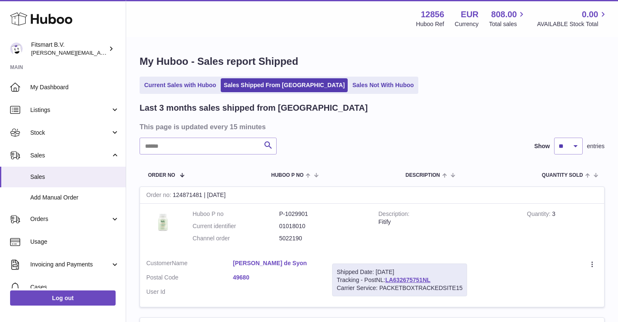 Image resolution: width=618 pixels, height=322 pixels. I want to click on span: Listings, so click(70, 110).